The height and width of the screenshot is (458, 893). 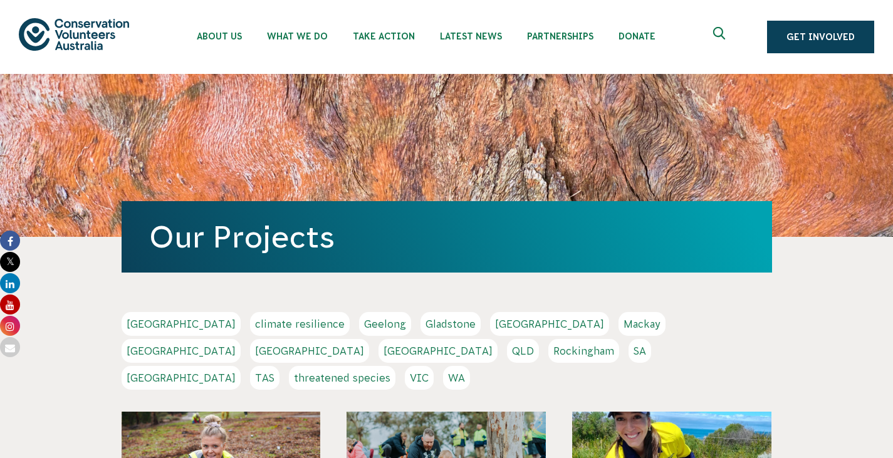 What do you see at coordinates (721, 37) in the screenshot?
I see `span: Expand search box` at bounding box center [721, 37].